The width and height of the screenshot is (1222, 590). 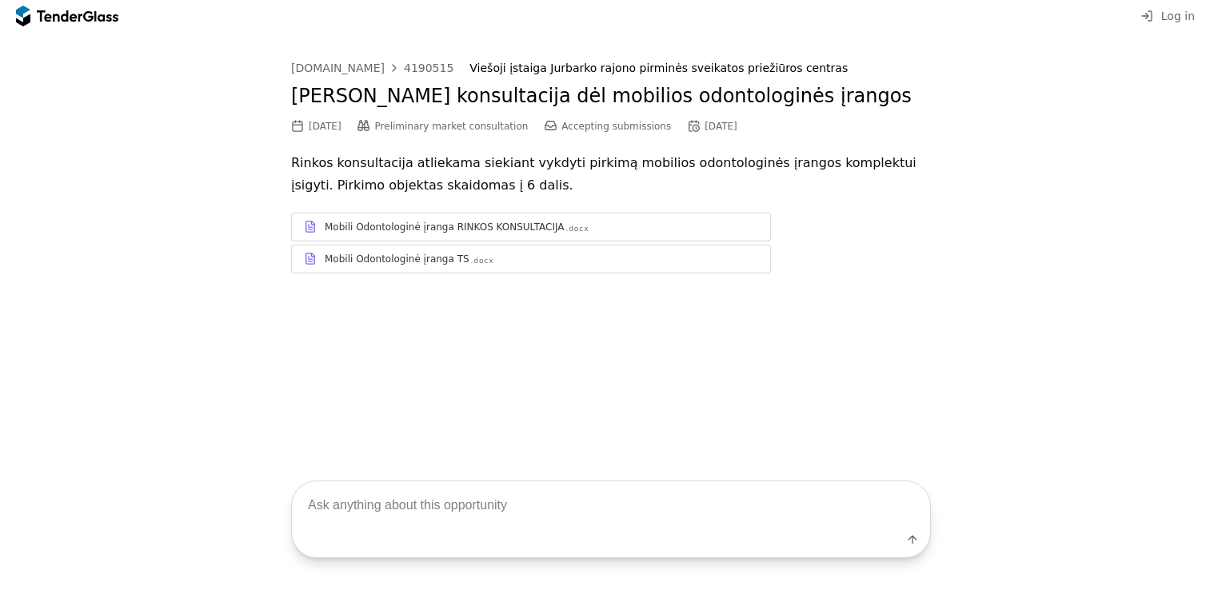 I want to click on p: Rinkos konsultacija atliekama siekiant vykdyti pirkimą mobilios odontologinės įrangos komplektui ..., so click(x=611, y=174).